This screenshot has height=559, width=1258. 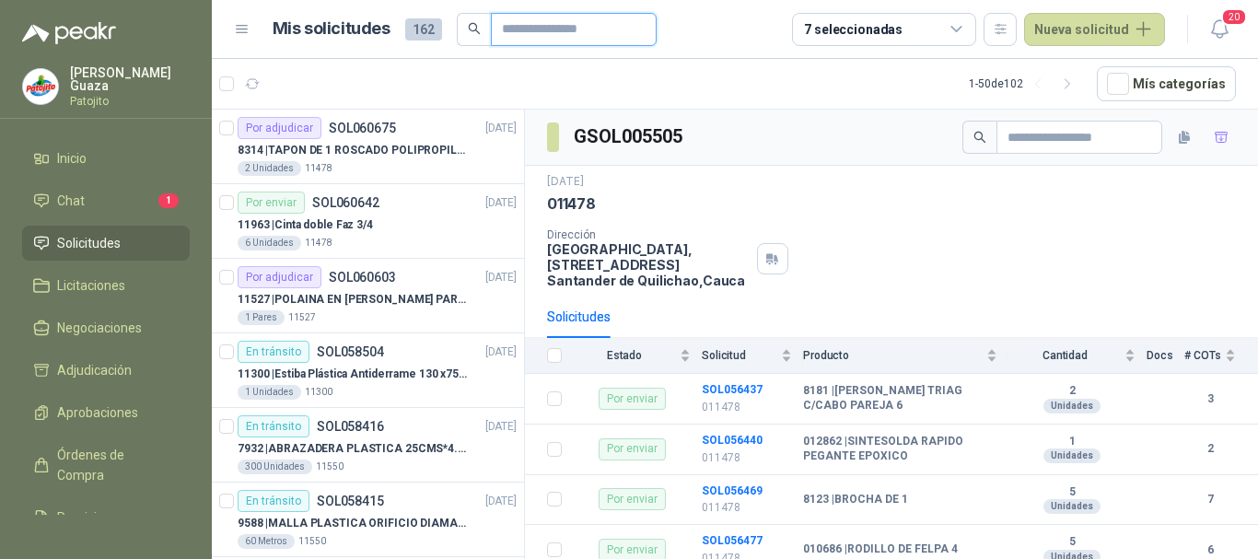 What do you see at coordinates (332, 29) in the screenshot?
I see `h1: Mis solicitudes` at bounding box center [332, 29].